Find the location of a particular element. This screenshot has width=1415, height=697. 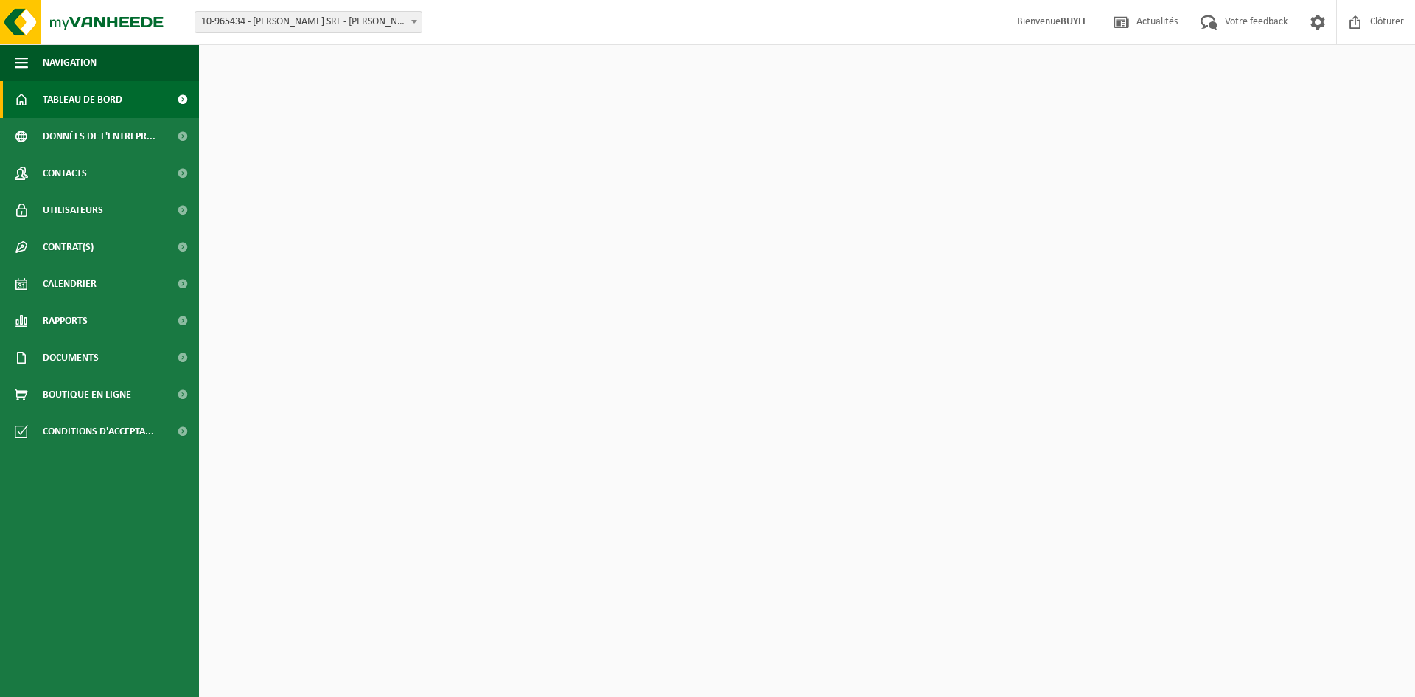

span: Tableau de bord is located at coordinates (83, 100).